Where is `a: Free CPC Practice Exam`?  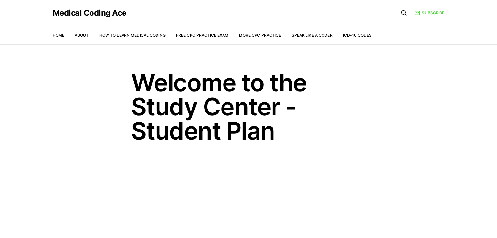 a: Free CPC Practice Exam is located at coordinates (202, 35).